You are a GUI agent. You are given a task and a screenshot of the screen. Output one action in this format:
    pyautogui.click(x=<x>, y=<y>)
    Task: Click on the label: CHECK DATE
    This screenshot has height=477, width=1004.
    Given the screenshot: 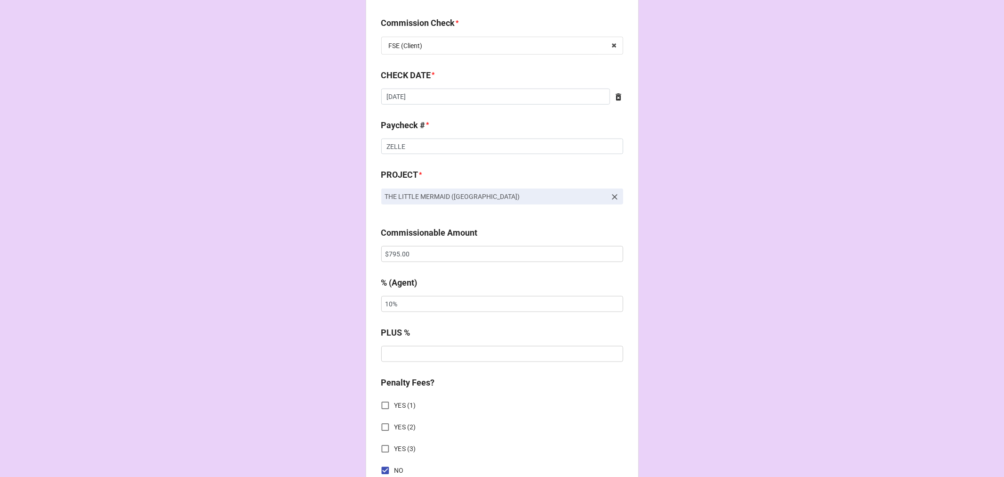 What is the action you would take?
    pyautogui.click(x=406, y=75)
    